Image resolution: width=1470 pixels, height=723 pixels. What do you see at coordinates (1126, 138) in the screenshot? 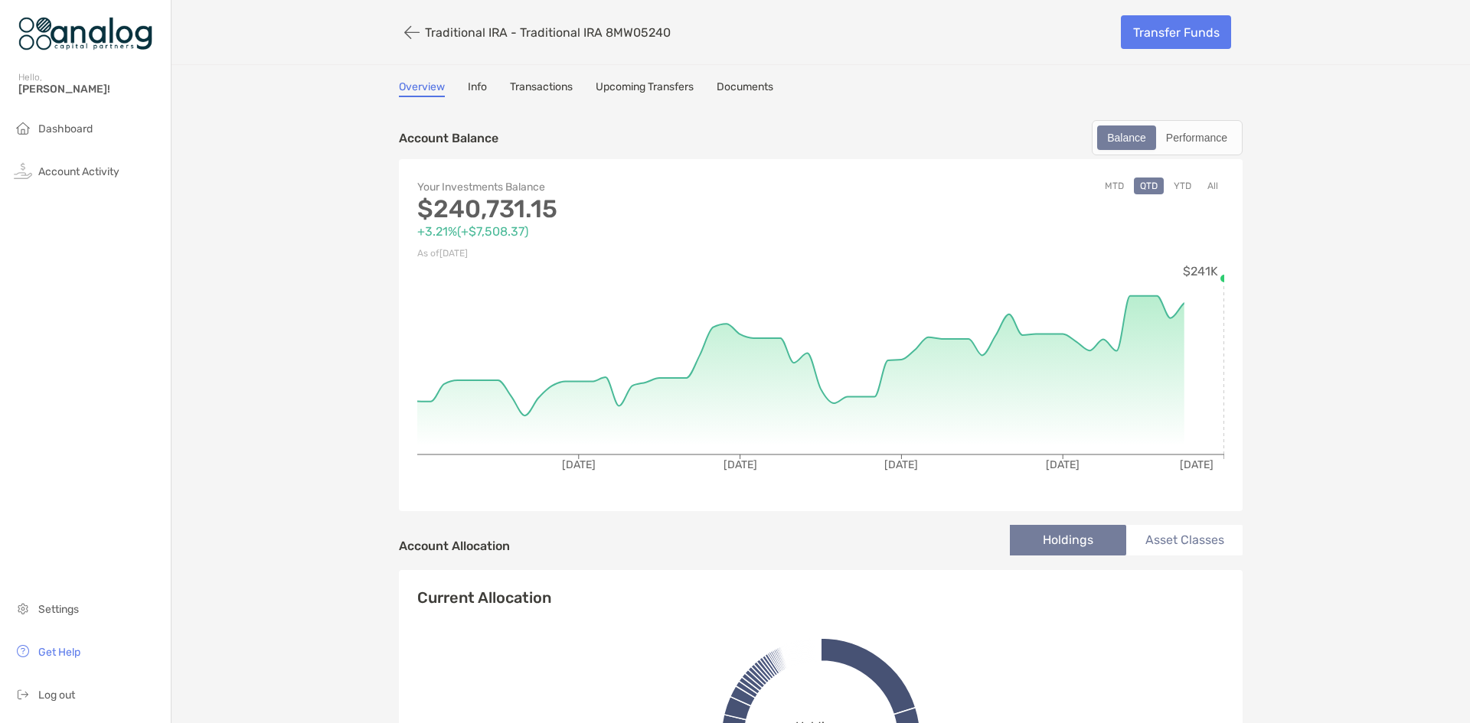
I see `div: Balance` at bounding box center [1126, 138].